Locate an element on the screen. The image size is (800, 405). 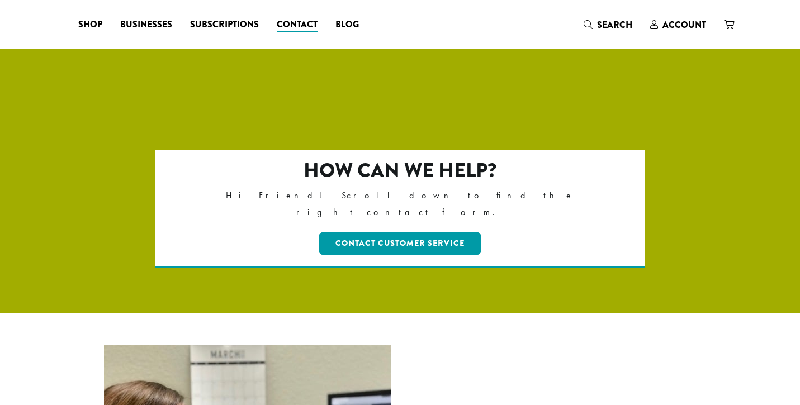
a: Blog is located at coordinates (347, 25).